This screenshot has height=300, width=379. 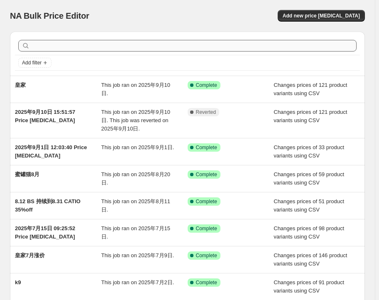 I want to click on span: Changes prices of 146 product variants using CSV, so click(x=310, y=259).